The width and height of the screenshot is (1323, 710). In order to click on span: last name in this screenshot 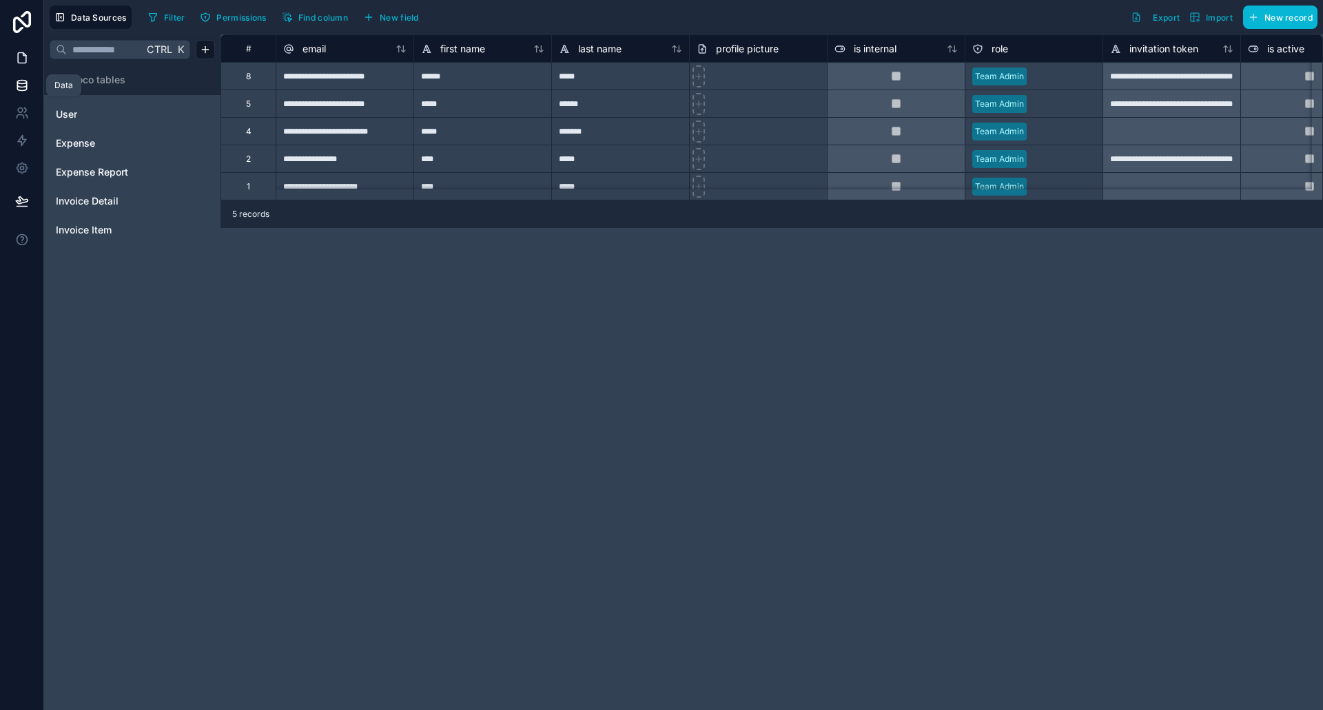, I will do `click(599, 49)`.